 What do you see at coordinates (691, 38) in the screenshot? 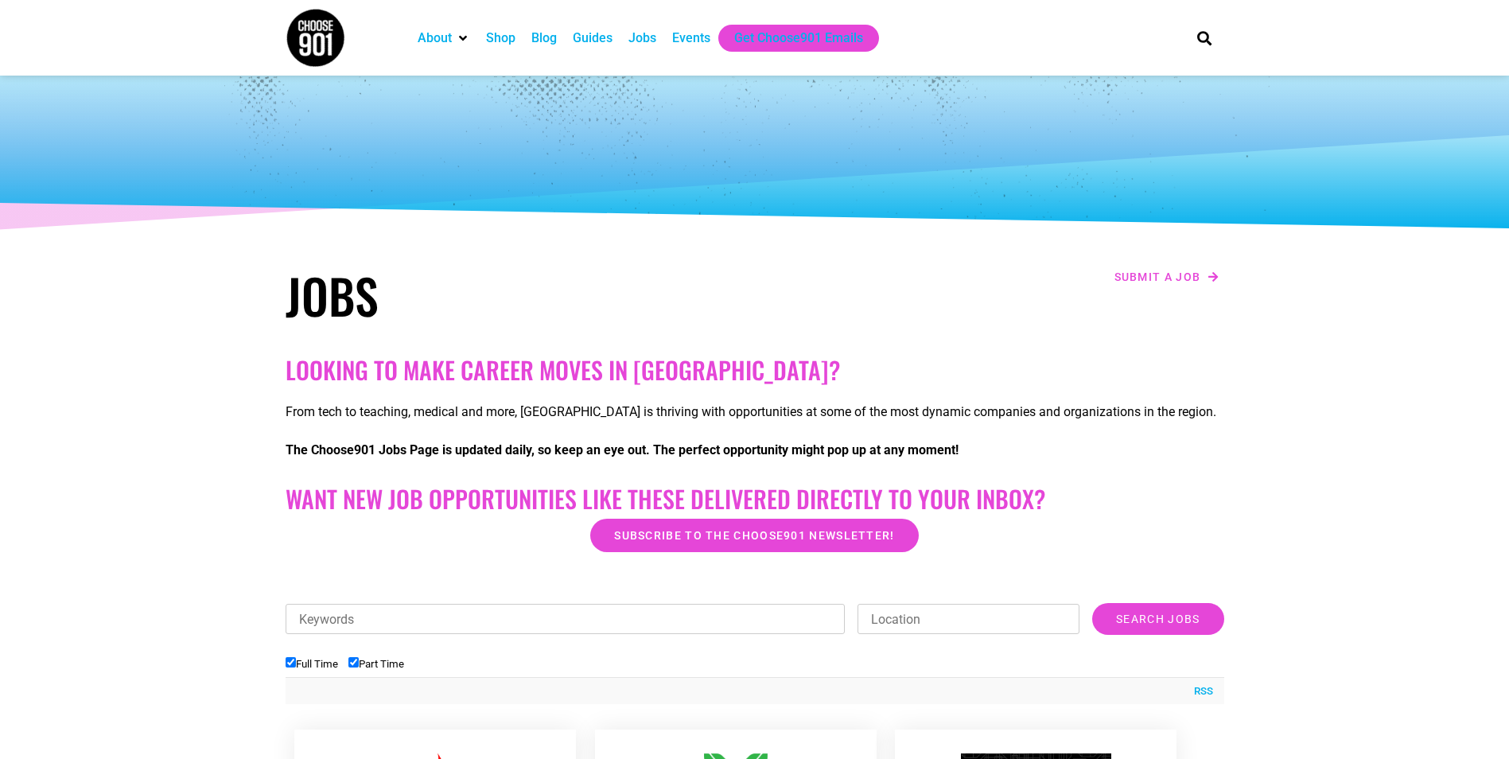
I see `div: Events` at bounding box center [691, 38].